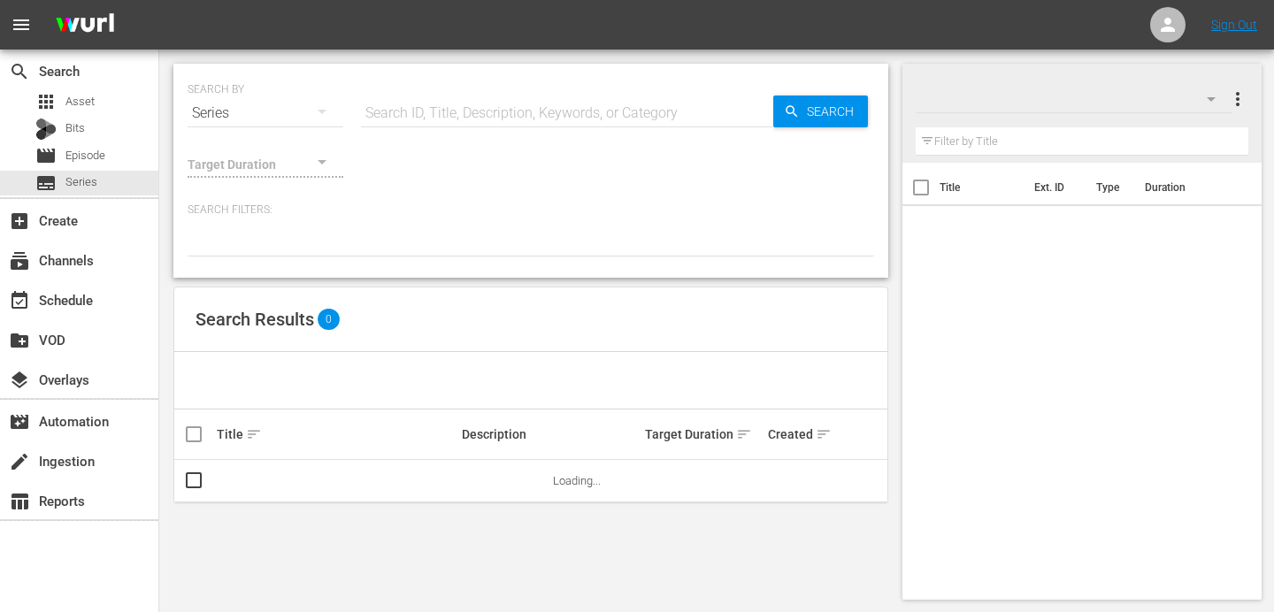 This screenshot has width=1274, height=612. Describe the element at coordinates (1109, 188) in the screenshot. I see `th: Type` at that location.